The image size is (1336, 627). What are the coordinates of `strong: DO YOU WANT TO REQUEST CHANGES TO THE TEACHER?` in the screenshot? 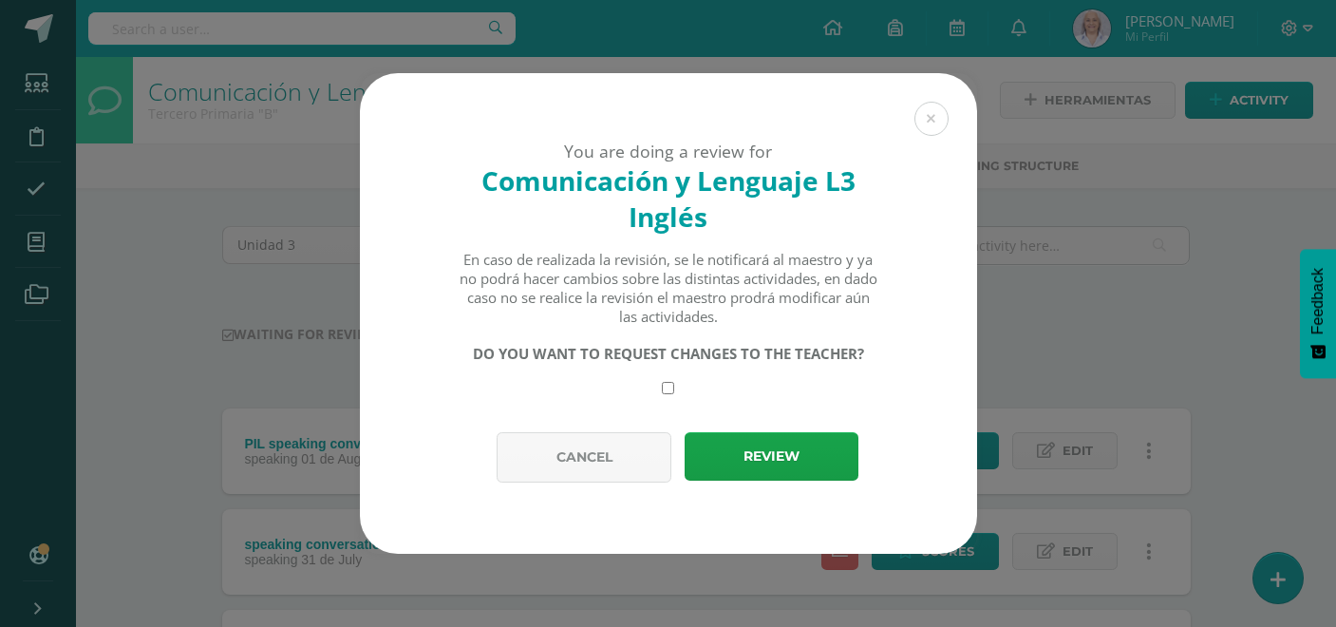 It's located at (669, 353).